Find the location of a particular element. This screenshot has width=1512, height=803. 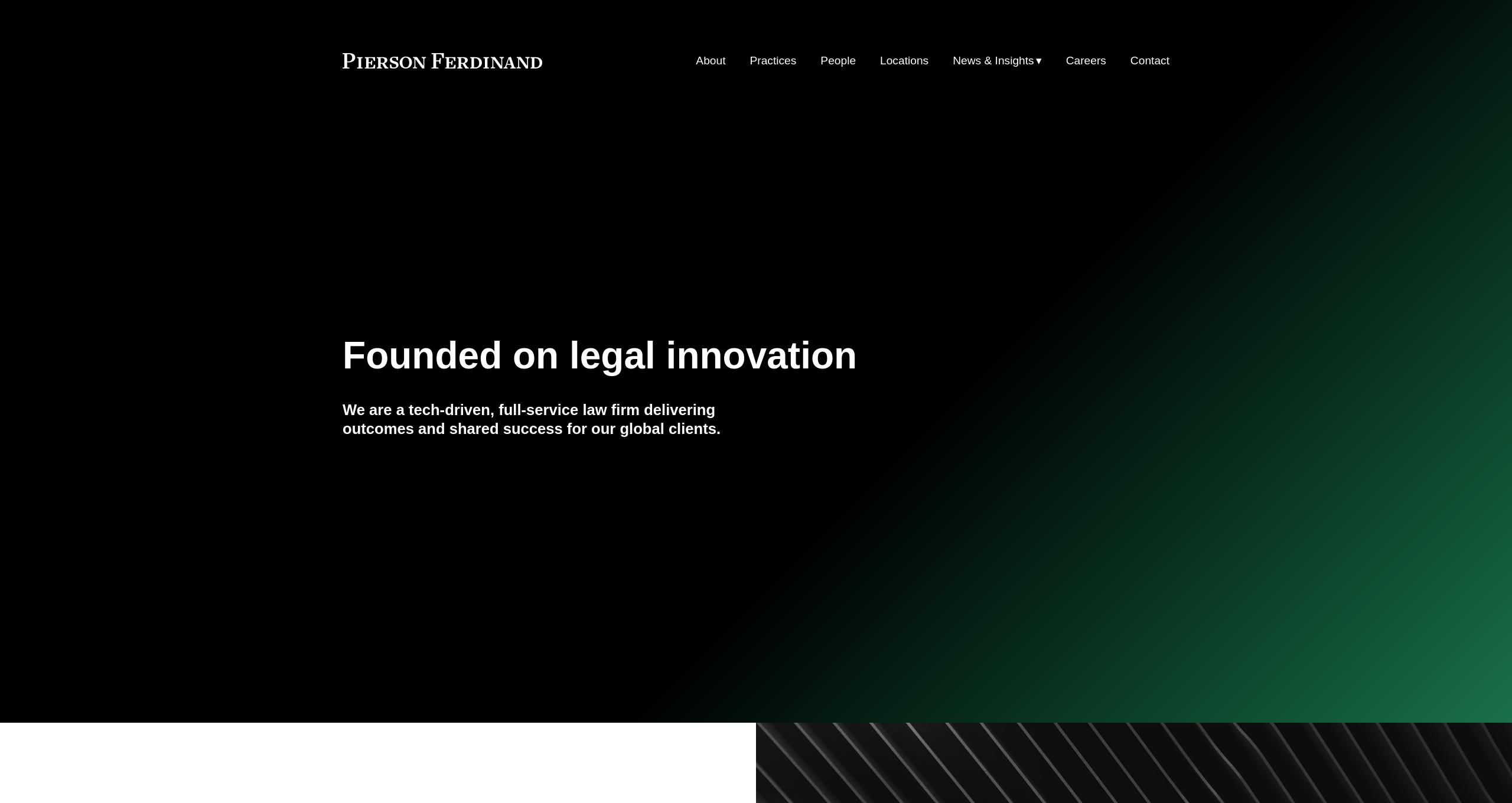

a: Contact is located at coordinates (1150, 61).